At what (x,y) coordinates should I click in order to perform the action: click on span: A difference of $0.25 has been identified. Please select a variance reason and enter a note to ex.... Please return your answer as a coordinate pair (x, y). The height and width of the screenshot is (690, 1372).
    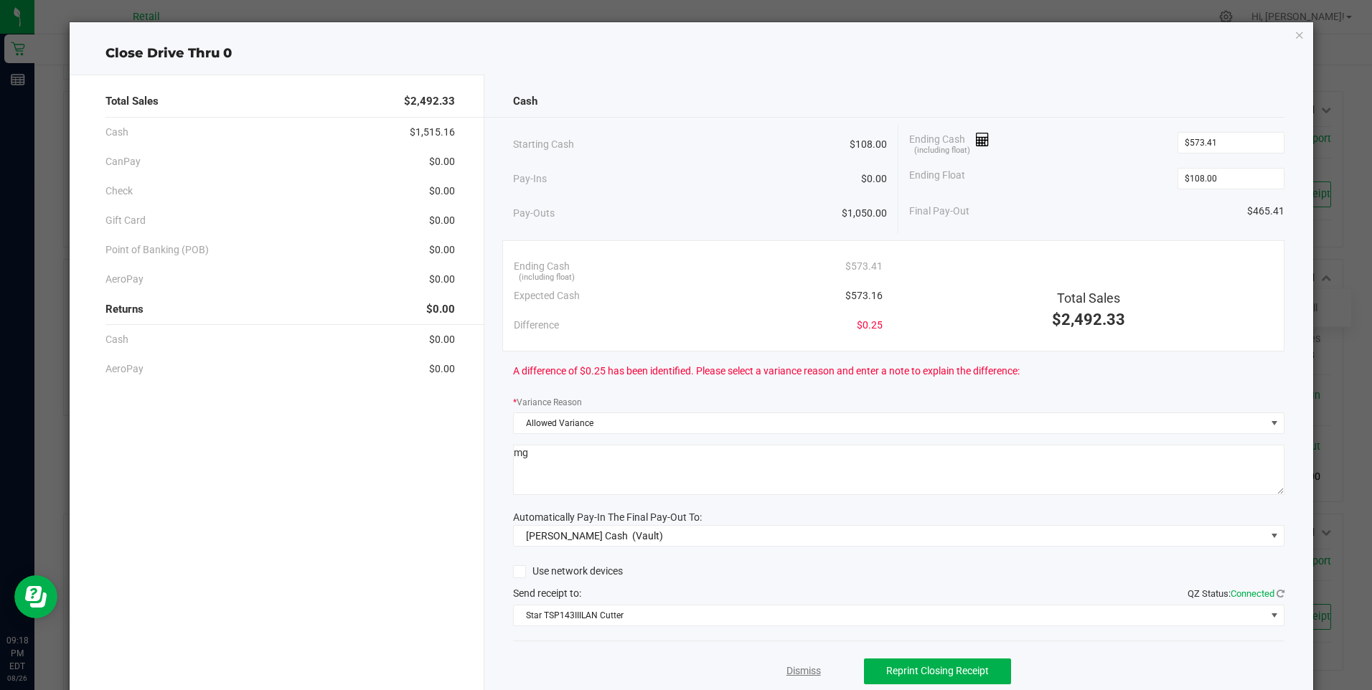
    Looking at the image, I should click on (766, 371).